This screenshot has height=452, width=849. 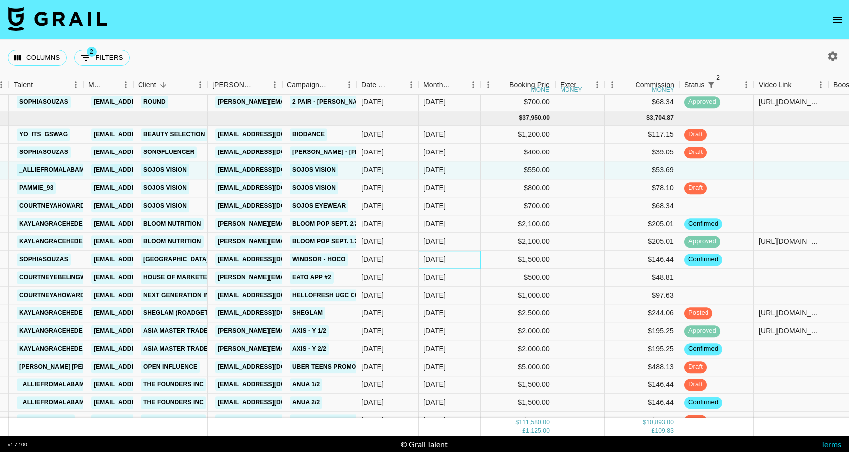 What do you see at coordinates (333, 420) in the screenshot?
I see `a: ANUA - Super Brand Day` at bounding box center [333, 420].